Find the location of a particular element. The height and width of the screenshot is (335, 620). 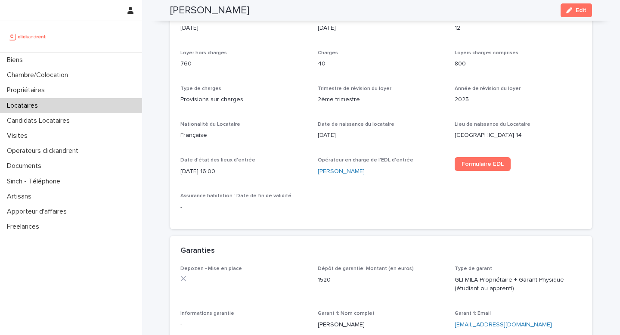

span: Type de charges is located at coordinates (201, 89).